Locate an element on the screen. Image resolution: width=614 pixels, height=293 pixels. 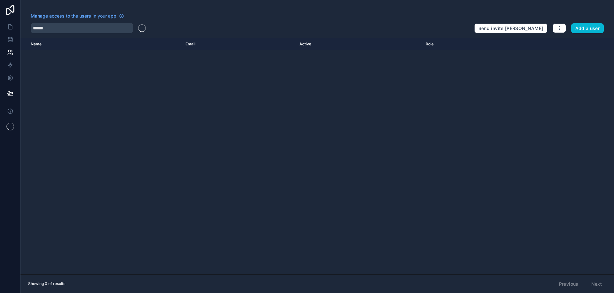
a: Manage access to the users in your app is located at coordinates (77, 16).